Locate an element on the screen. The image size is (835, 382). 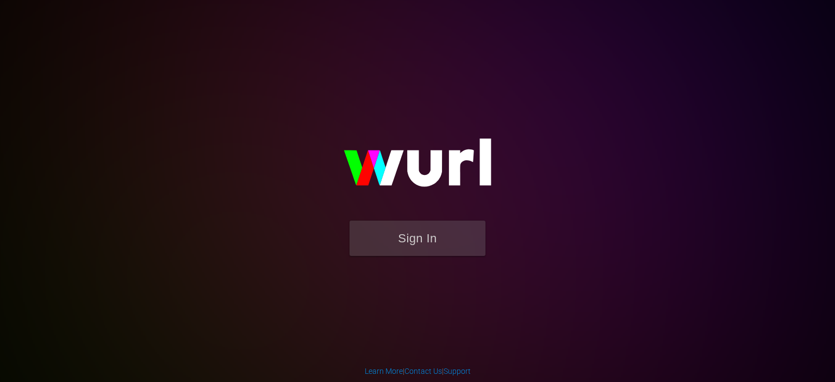
a: Support is located at coordinates (457, 371).